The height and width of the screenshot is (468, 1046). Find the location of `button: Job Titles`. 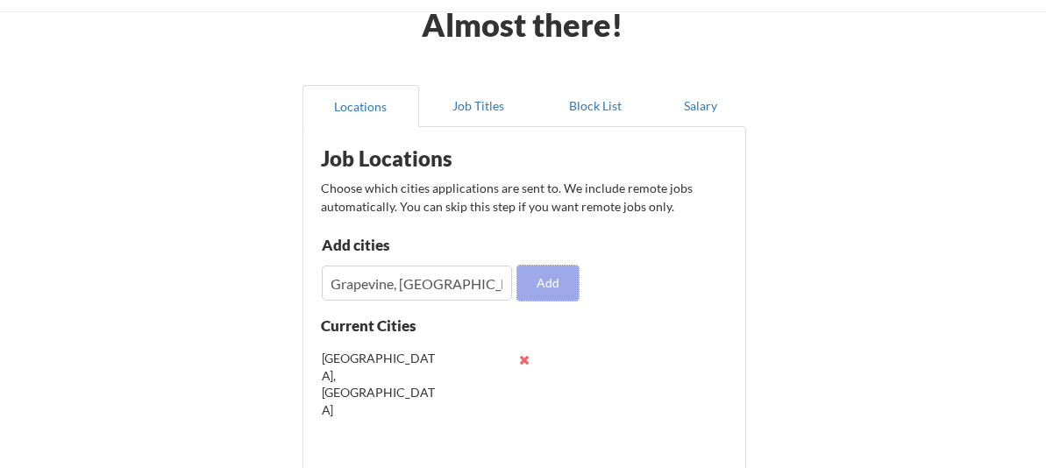

button: Job Titles is located at coordinates (478, 106).